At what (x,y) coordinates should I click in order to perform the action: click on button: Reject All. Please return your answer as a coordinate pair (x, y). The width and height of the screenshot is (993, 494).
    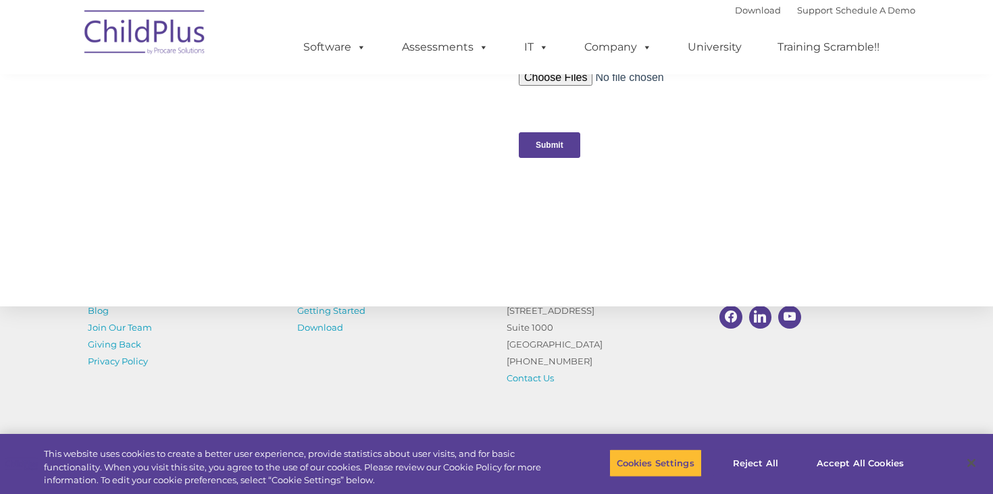
    Looking at the image, I should click on (755, 463).